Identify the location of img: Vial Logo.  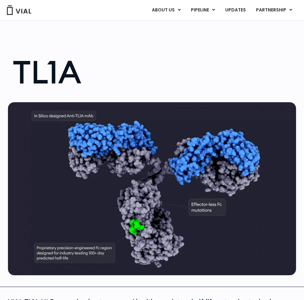
(19, 10).